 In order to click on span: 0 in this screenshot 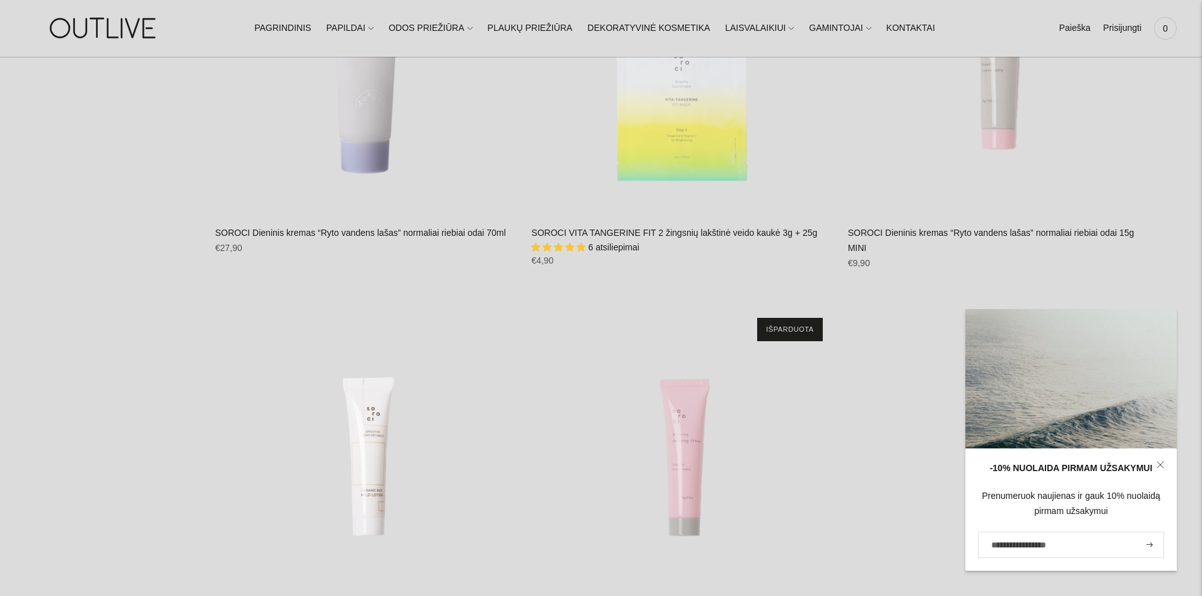, I will do `click(1165, 28)`.